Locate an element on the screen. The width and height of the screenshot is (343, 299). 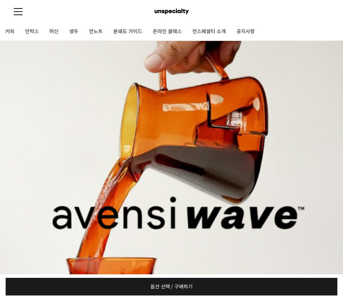
a: 생두 is located at coordinates (74, 32).